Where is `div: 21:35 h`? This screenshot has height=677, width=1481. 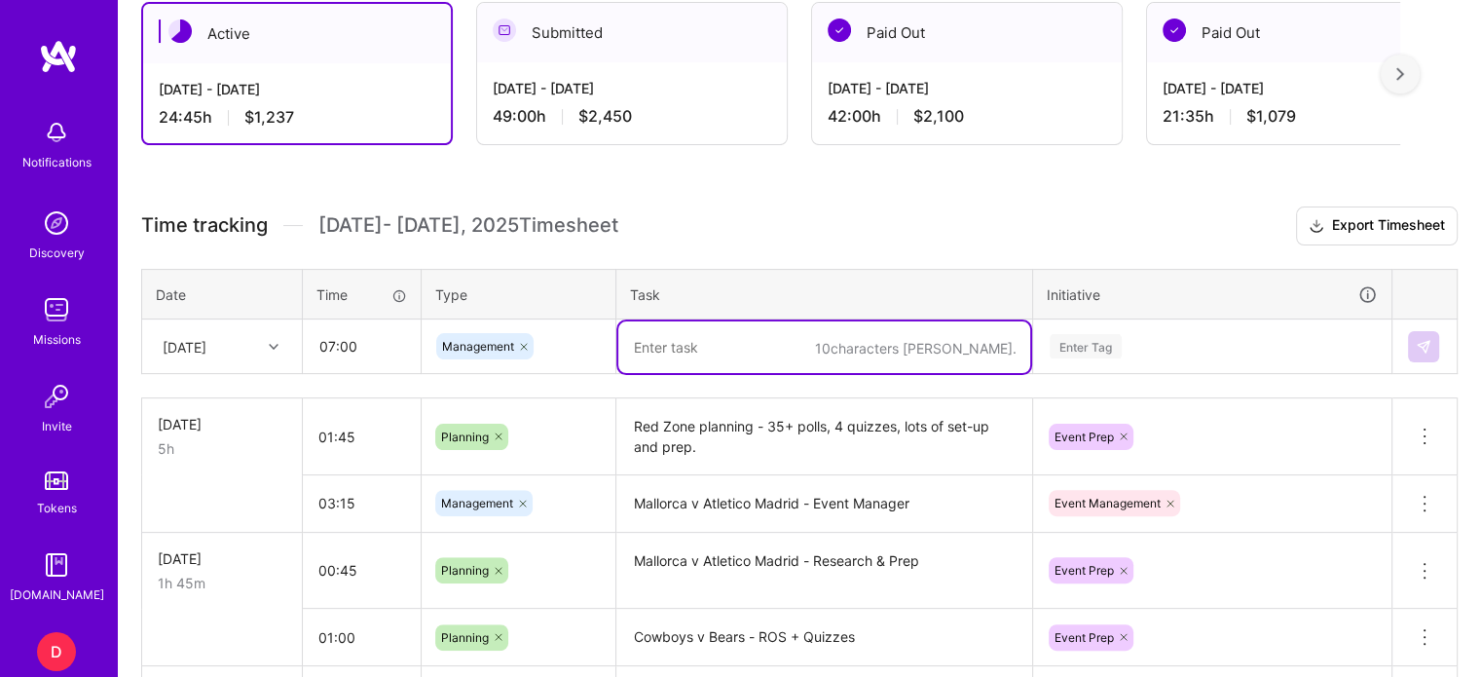
div: 21:35 h is located at coordinates (1302, 116).